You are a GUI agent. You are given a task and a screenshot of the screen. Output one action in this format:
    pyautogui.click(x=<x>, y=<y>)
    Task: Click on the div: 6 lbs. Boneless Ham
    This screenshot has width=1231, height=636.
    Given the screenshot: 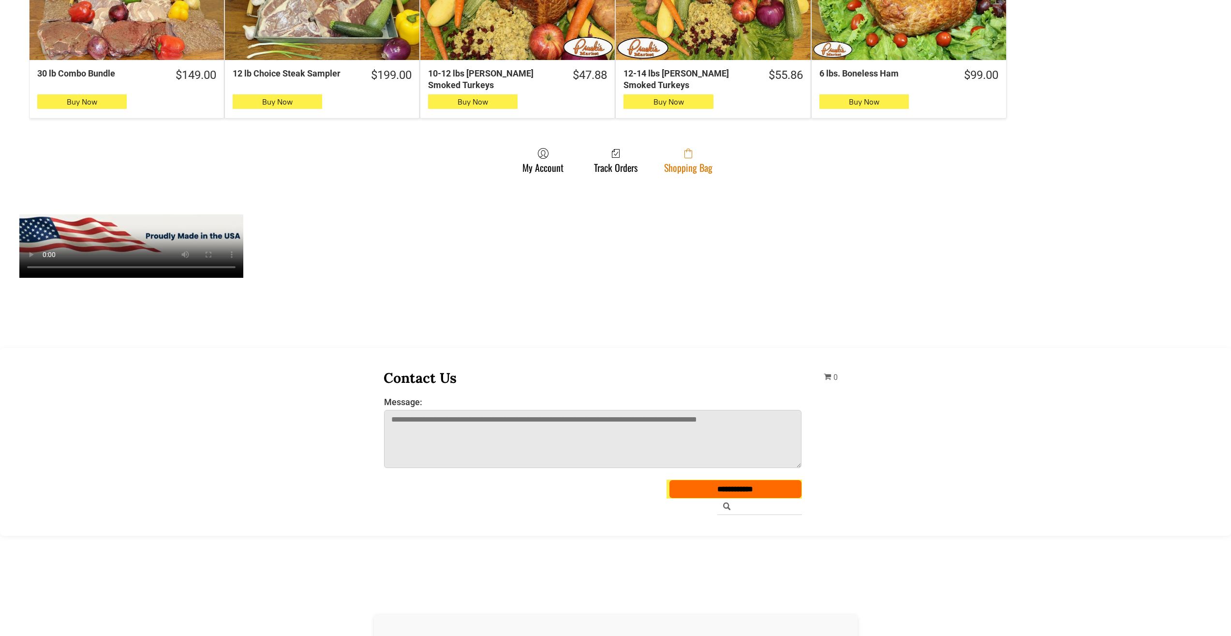 What is the action you would take?
    pyautogui.click(x=883, y=73)
    